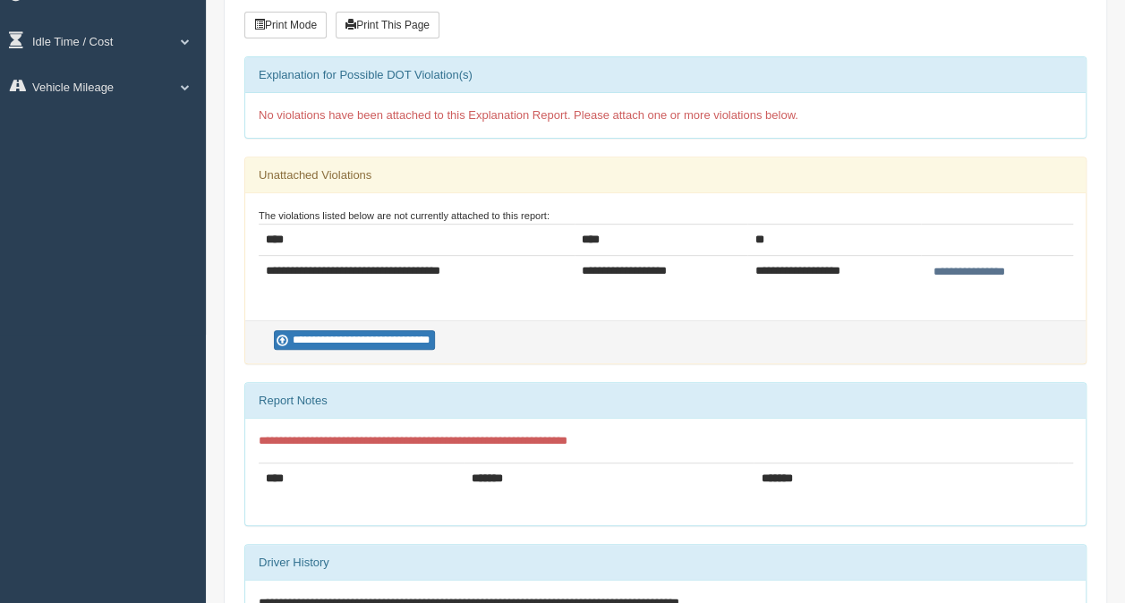  I want to click on button: Print This Page, so click(388, 25).